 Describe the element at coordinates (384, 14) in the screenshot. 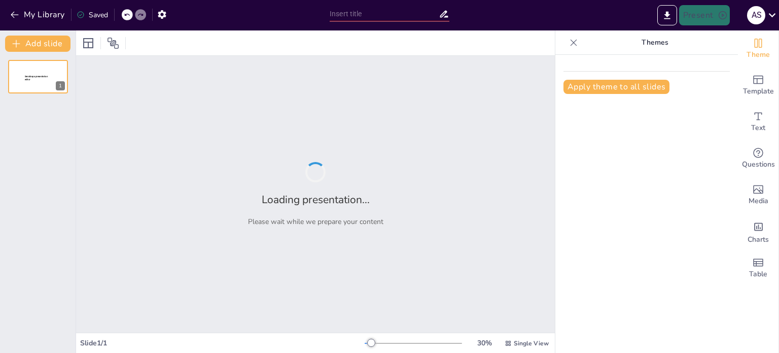

I see `input: Insert title` at that location.